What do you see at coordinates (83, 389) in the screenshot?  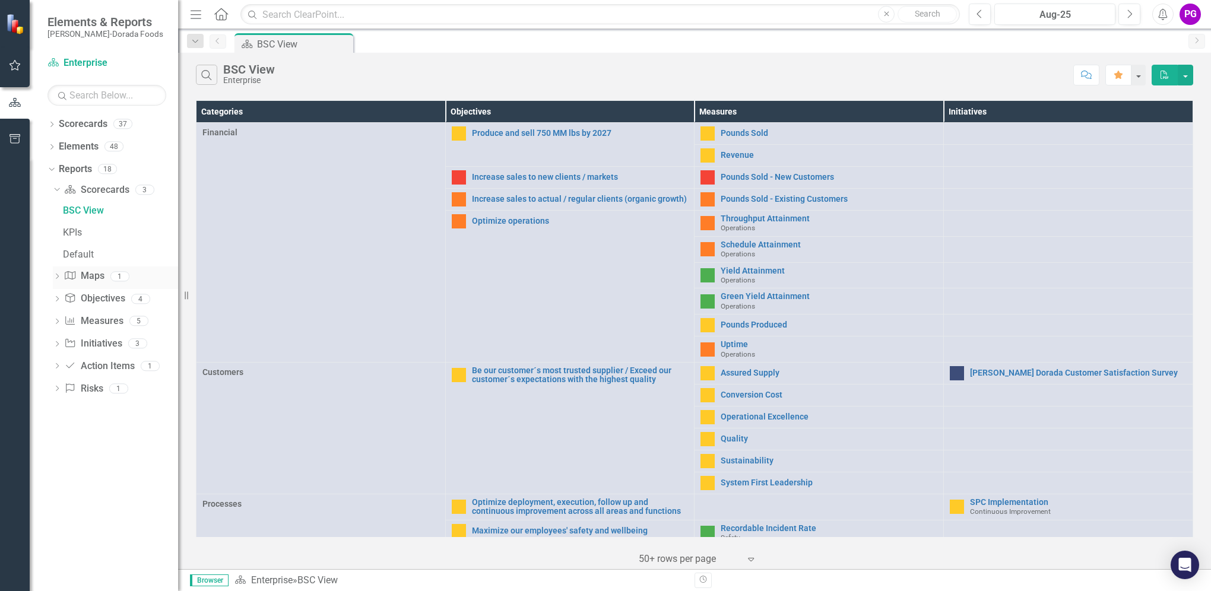 I see `a: Risks` at bounding box center [83, 389].